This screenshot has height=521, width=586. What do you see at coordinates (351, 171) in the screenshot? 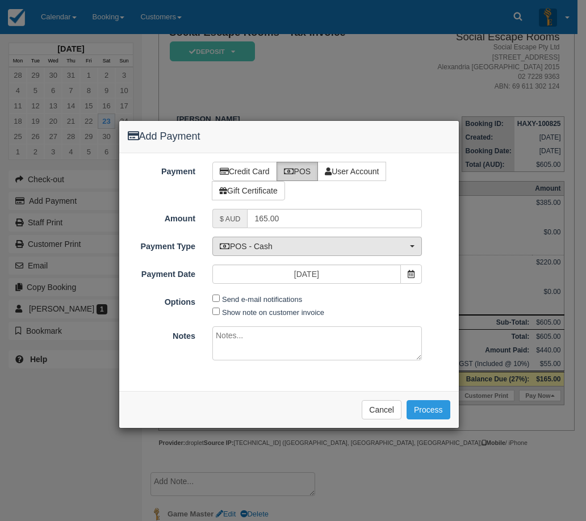
I see `label: User Account` at bounding box center [351, 171].